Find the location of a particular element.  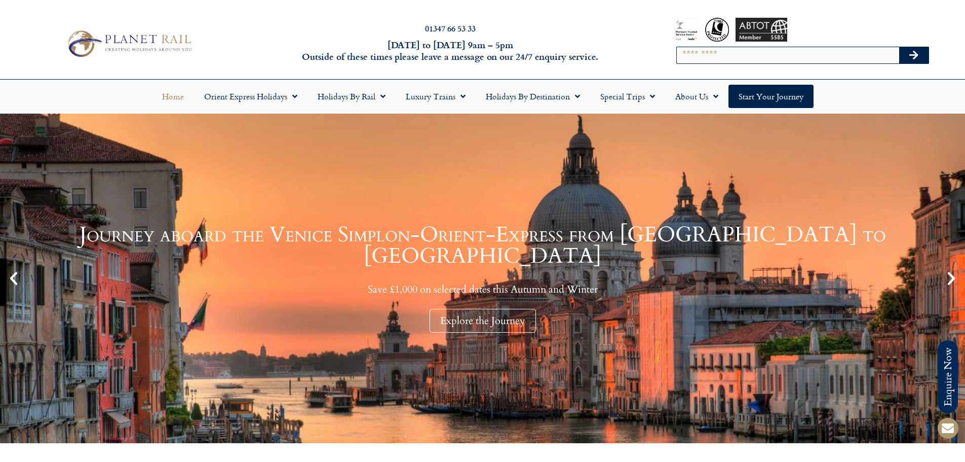

a: Start your Journey is located at coordinates (771, 96).